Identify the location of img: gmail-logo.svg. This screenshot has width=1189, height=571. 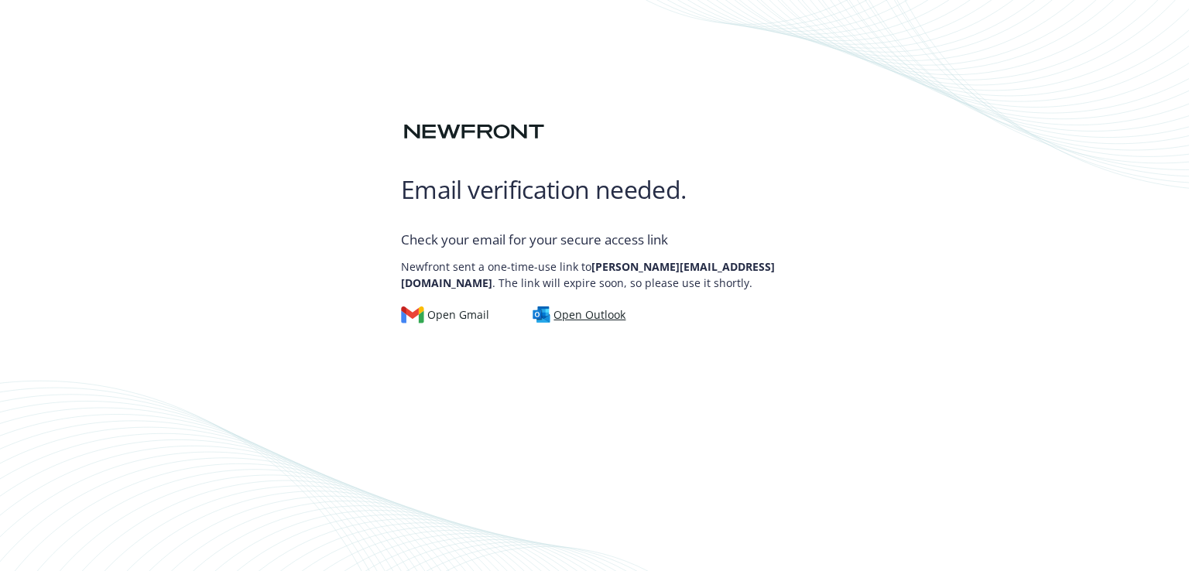
(412, 315).